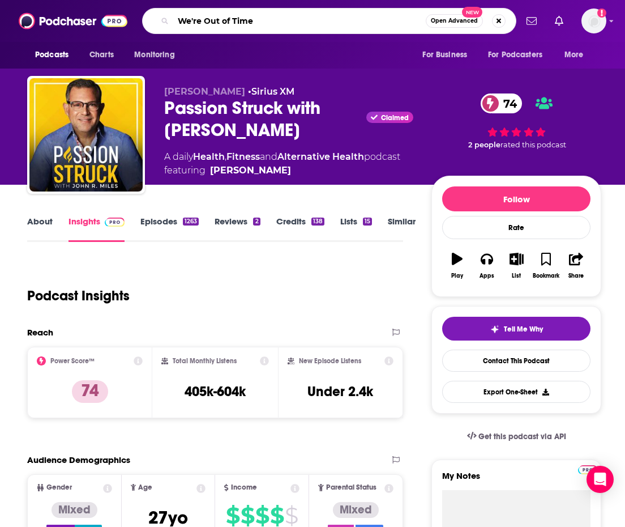 Image resolution: width=625 pixels, height=527 pixels. I want to click on span: Gender, so click(59, 487).